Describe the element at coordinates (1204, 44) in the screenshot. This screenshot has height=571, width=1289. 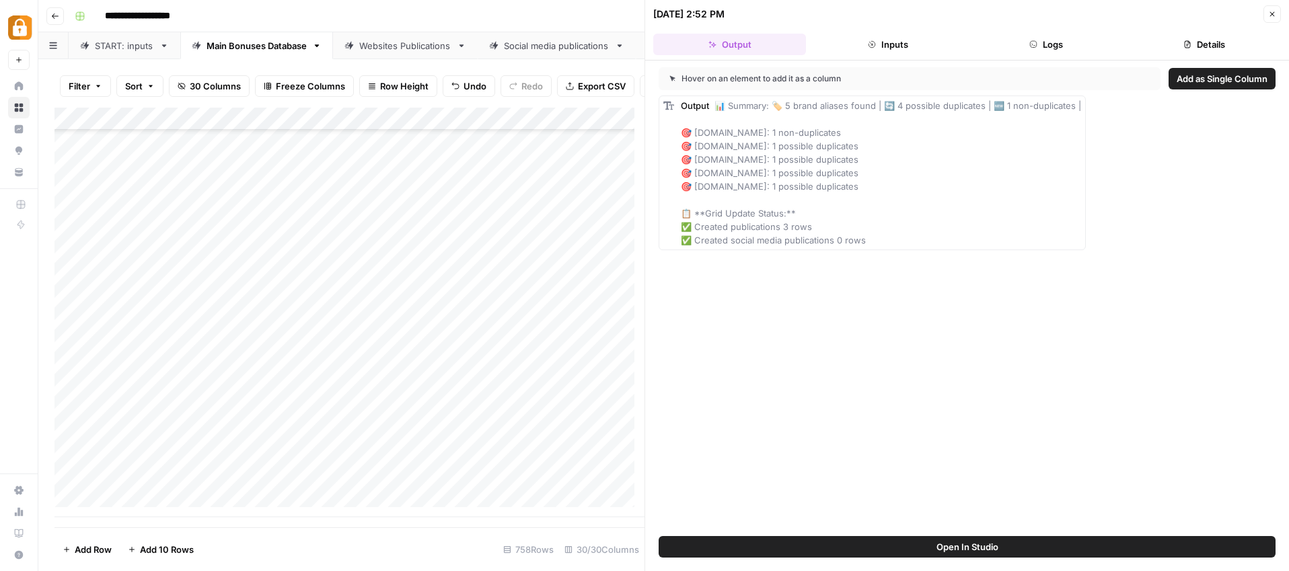
I see `button: Details` at that location.